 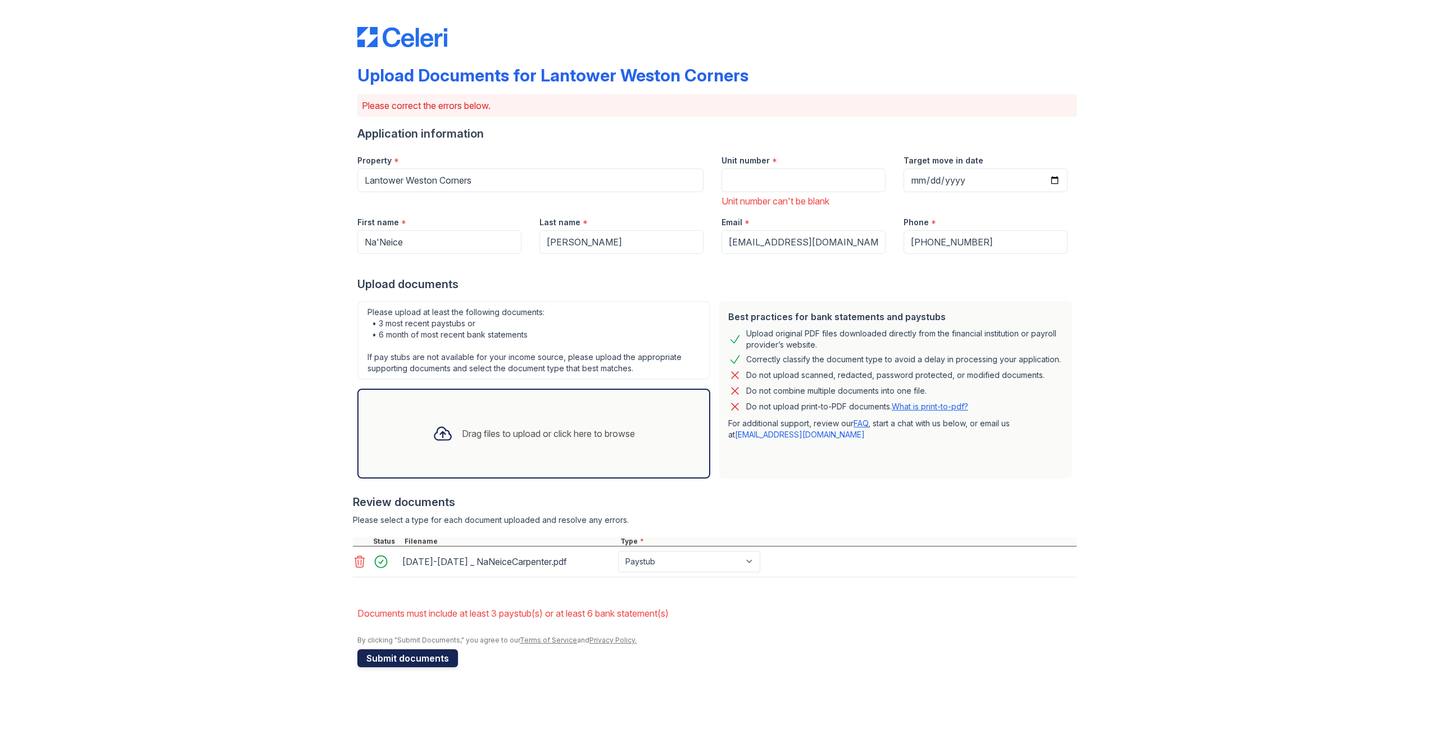 I want to click on a: Terms of Service, so click(x=548, y=640).